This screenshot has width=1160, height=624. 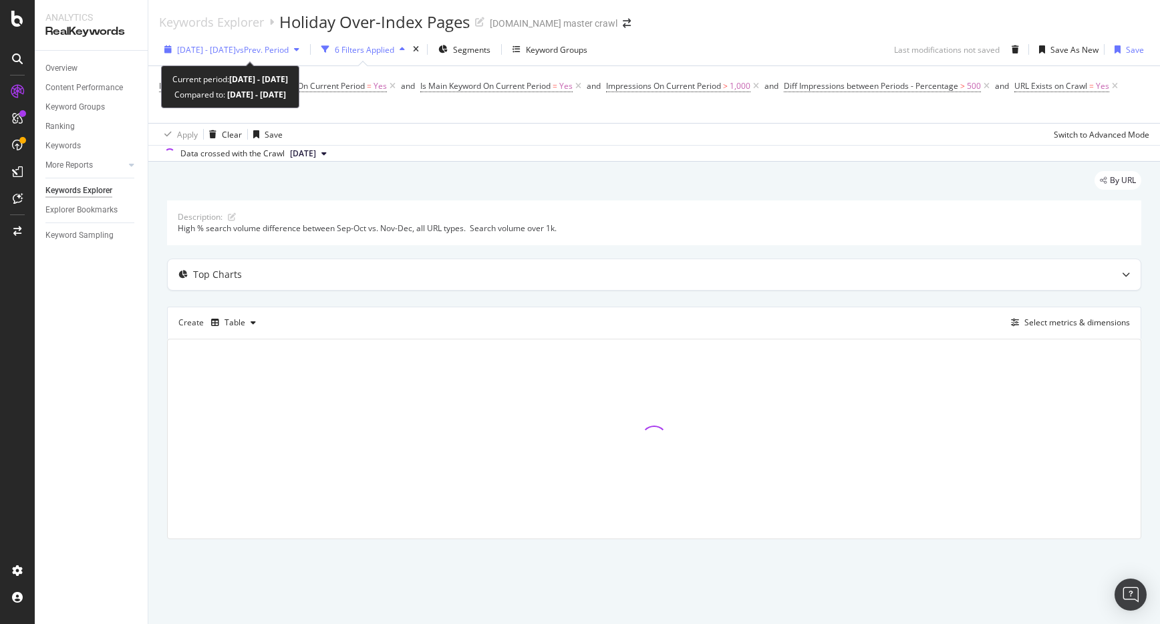 What do you see at coordinates (230, 94) in the screenshot?
I see `div: Compared to:` at bounding box center [230, 94].